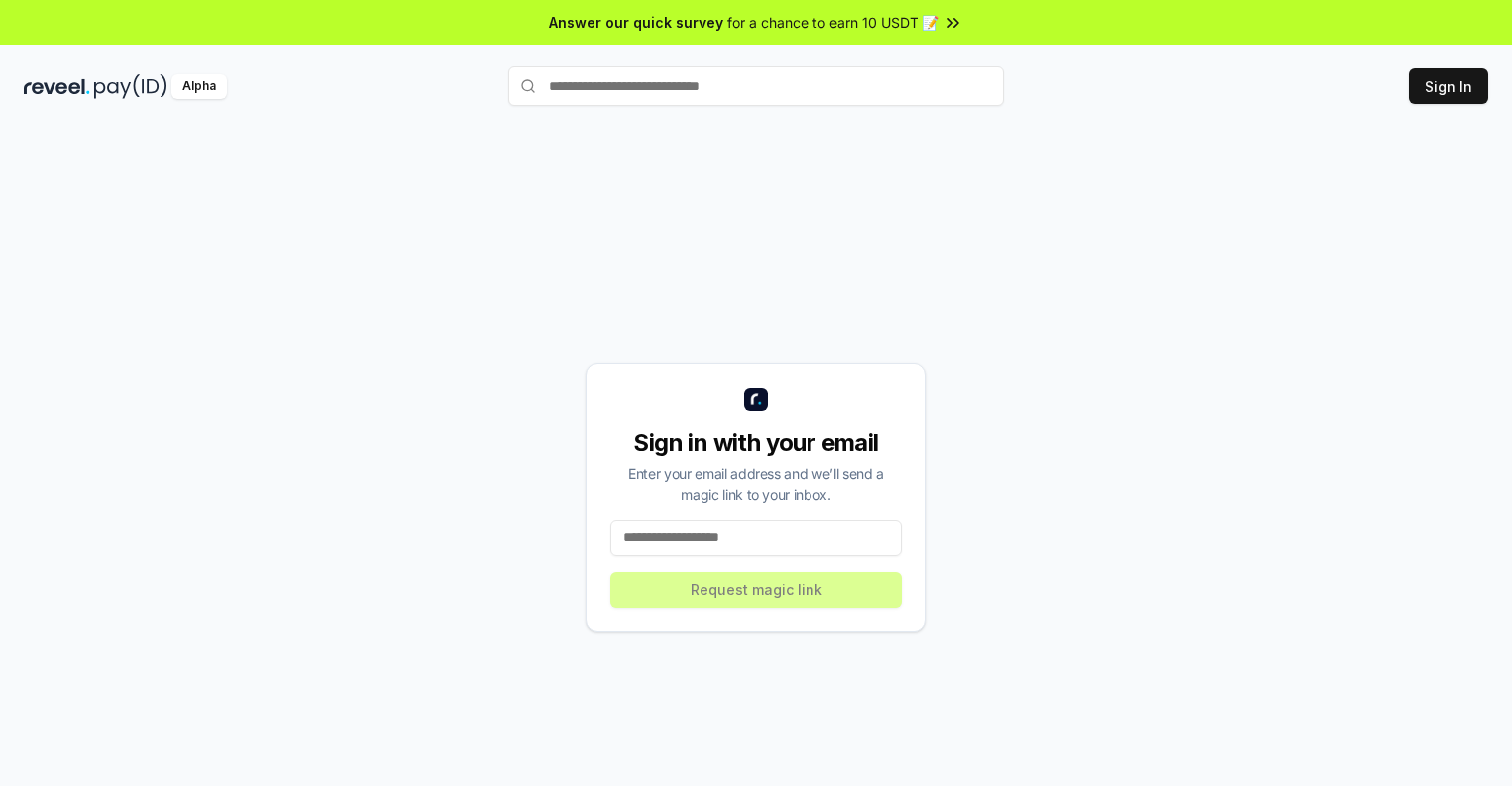 The height and width of the screenshot is (786, 1512). What do you see at coordinates (756, 443) in the screenshot?
I see `div: Sign in with your email` at bounding box center [756, 443].